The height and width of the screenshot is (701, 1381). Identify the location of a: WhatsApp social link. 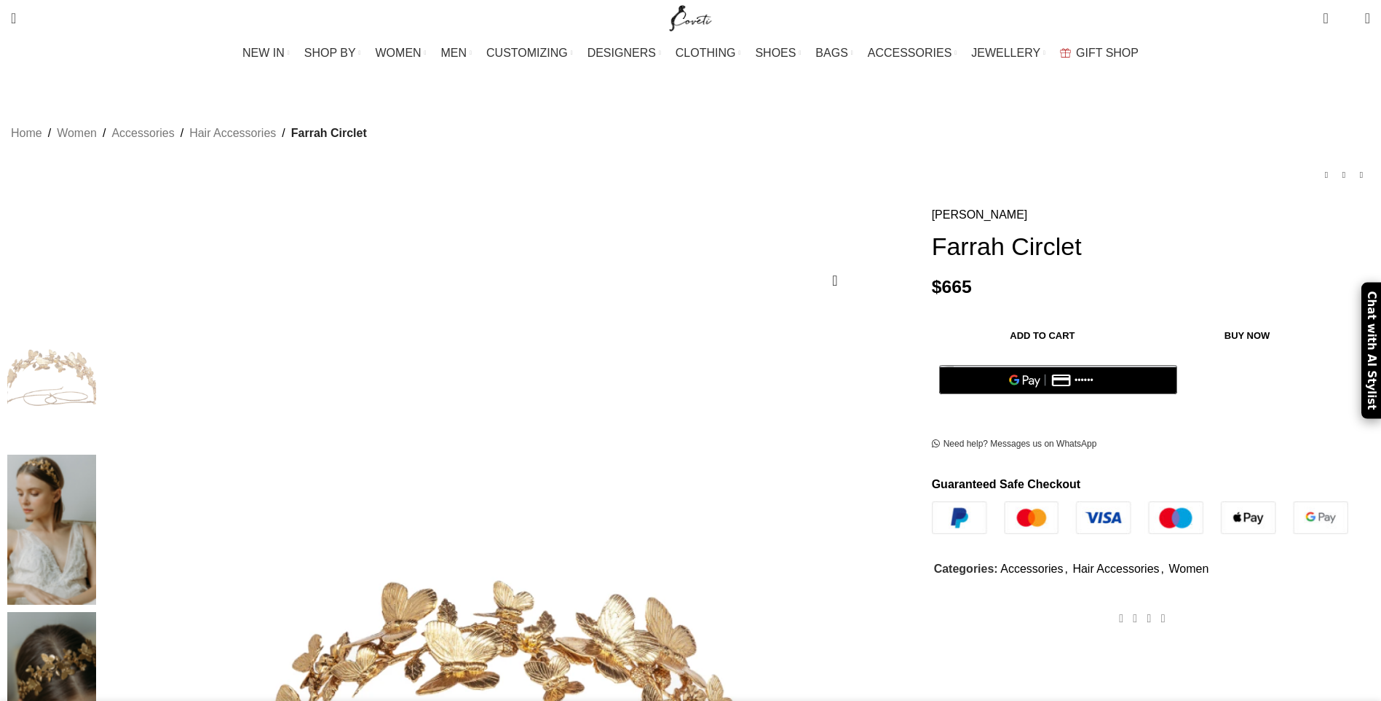
(1163, 618).